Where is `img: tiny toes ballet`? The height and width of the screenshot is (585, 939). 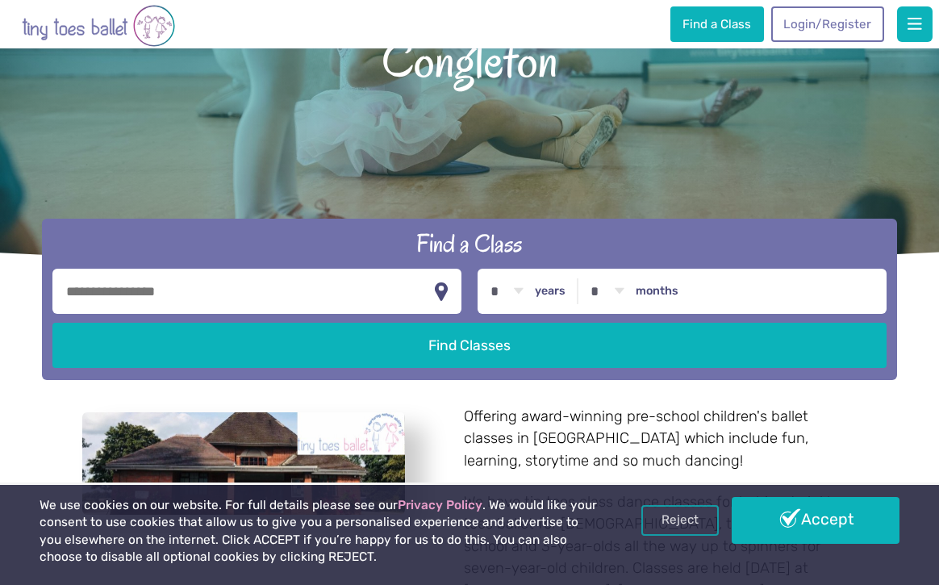 img: tiny toes ballet is located at coordinates (98, 26).